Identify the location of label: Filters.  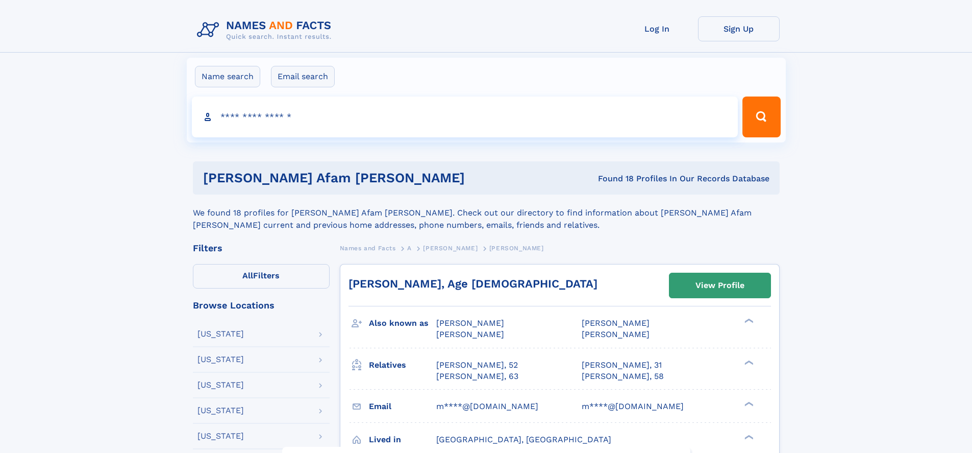
(261, 276).